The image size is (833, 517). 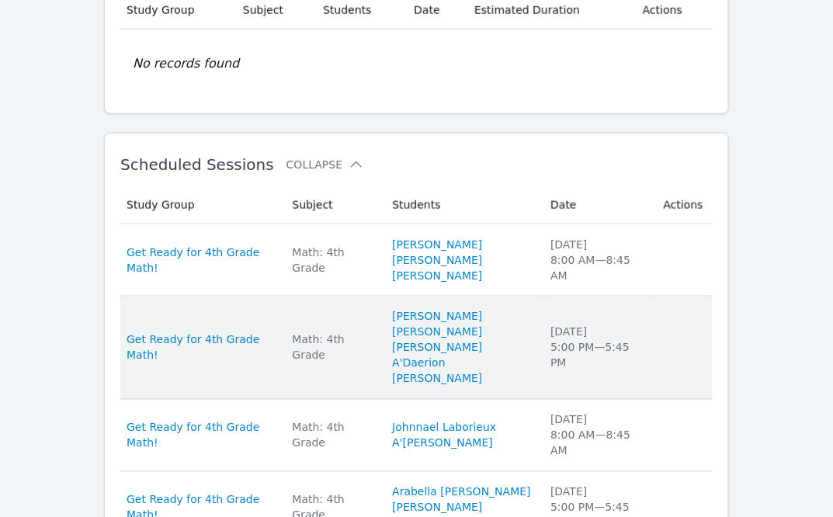 What do you see at coordinates (462, 205) in the screenshot?
I see `th: Students` at bounding box center [462, 205].